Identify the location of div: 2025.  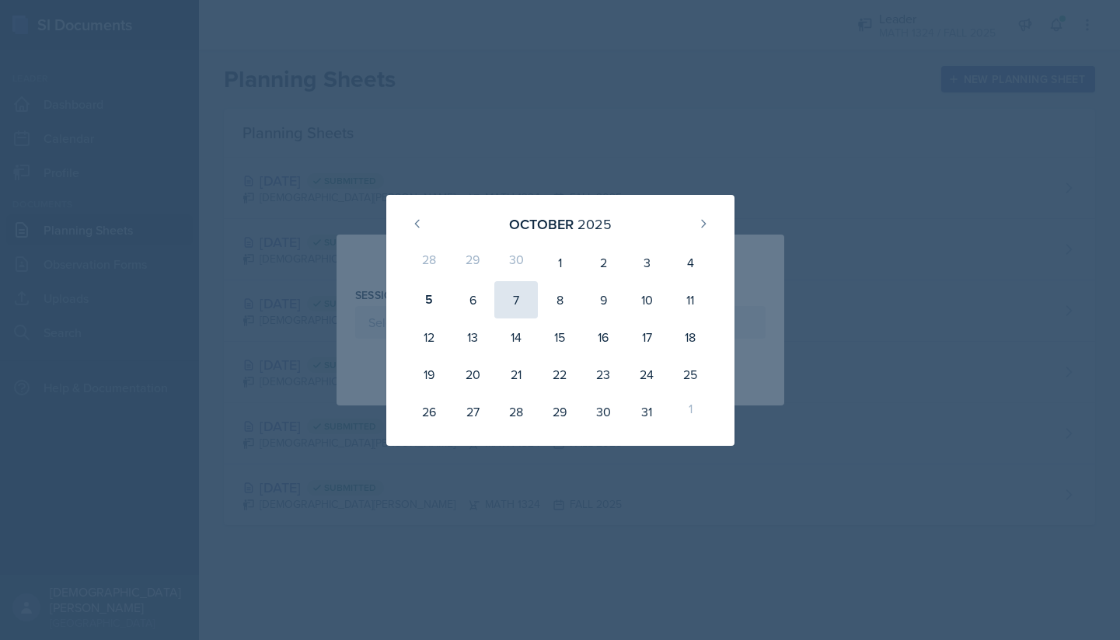
(595, 224).